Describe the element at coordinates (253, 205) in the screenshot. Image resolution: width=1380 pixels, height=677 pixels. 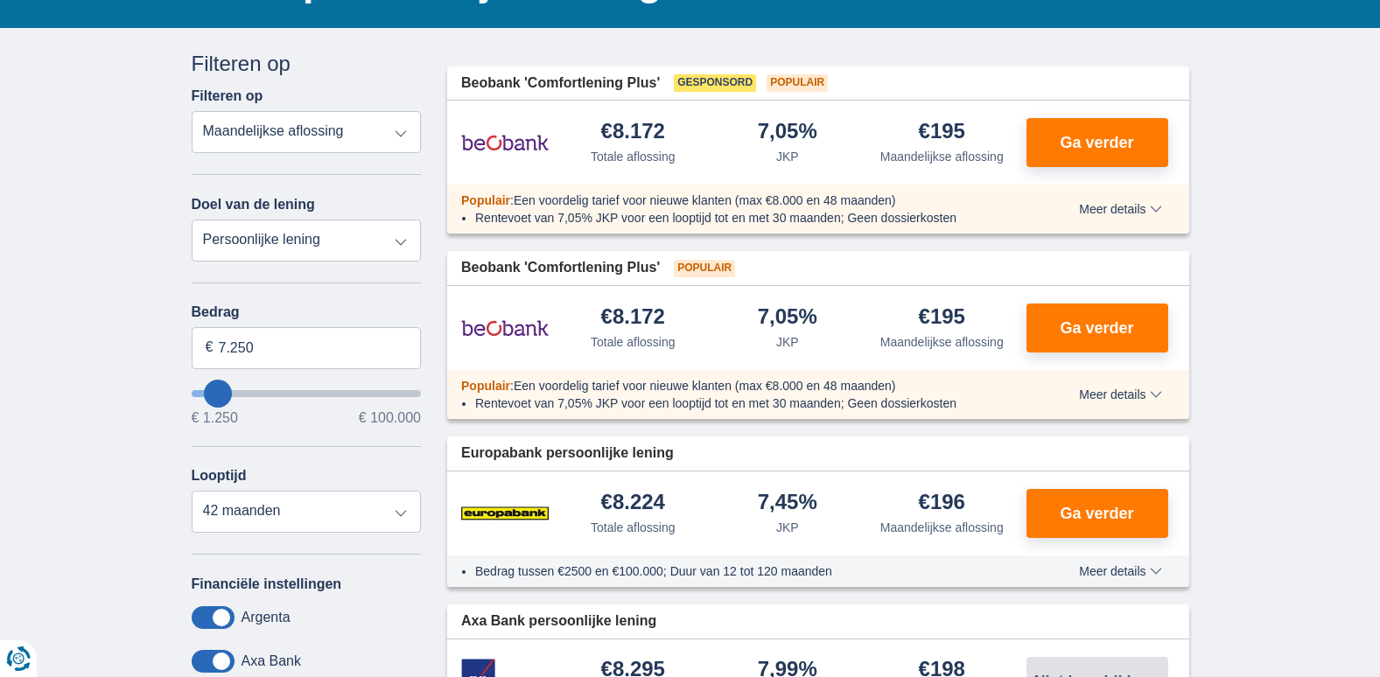
I see `label: Doel van de lening` at that location.